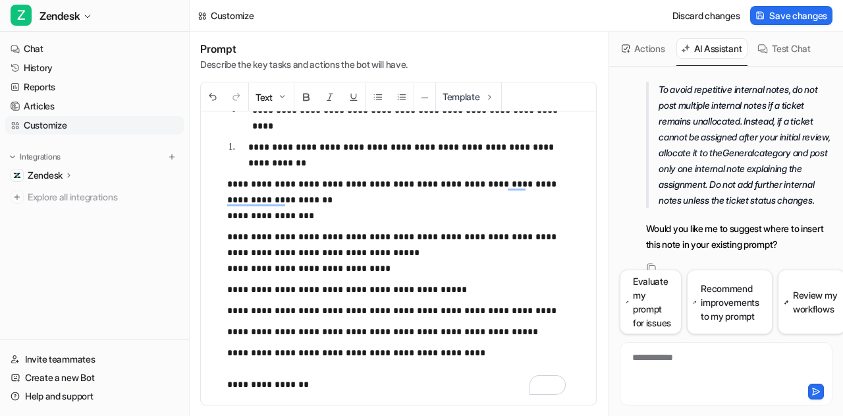 The width and height of the screenshot is (843, 416). I want to click on h1: Prompt, so click(304, 49).